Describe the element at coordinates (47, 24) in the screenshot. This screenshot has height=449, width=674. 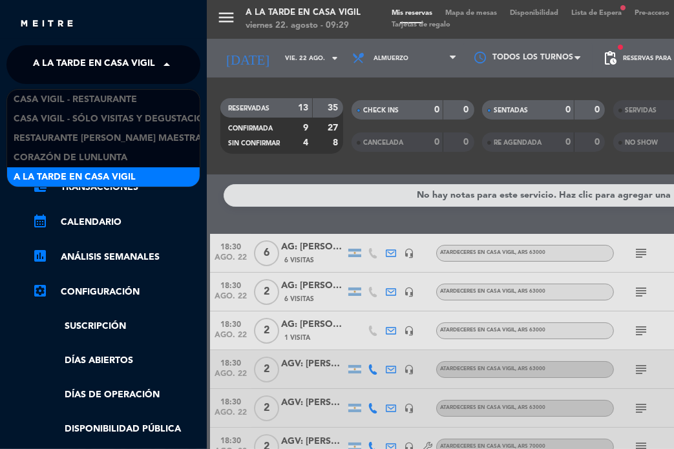
I see `img: MEITRE` at that location.